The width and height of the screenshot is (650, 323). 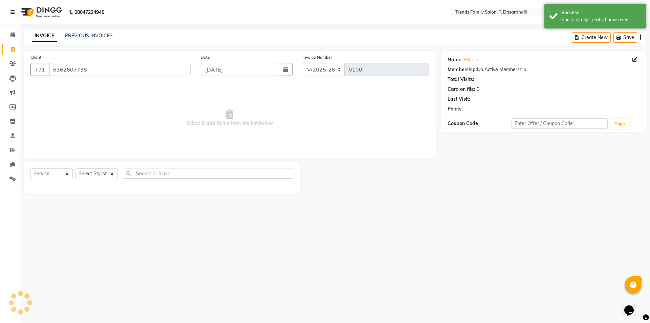 What do you see at coordinates (478, 89) in the screenshot?
I see `div: 0` at bounding box center [478, 89].